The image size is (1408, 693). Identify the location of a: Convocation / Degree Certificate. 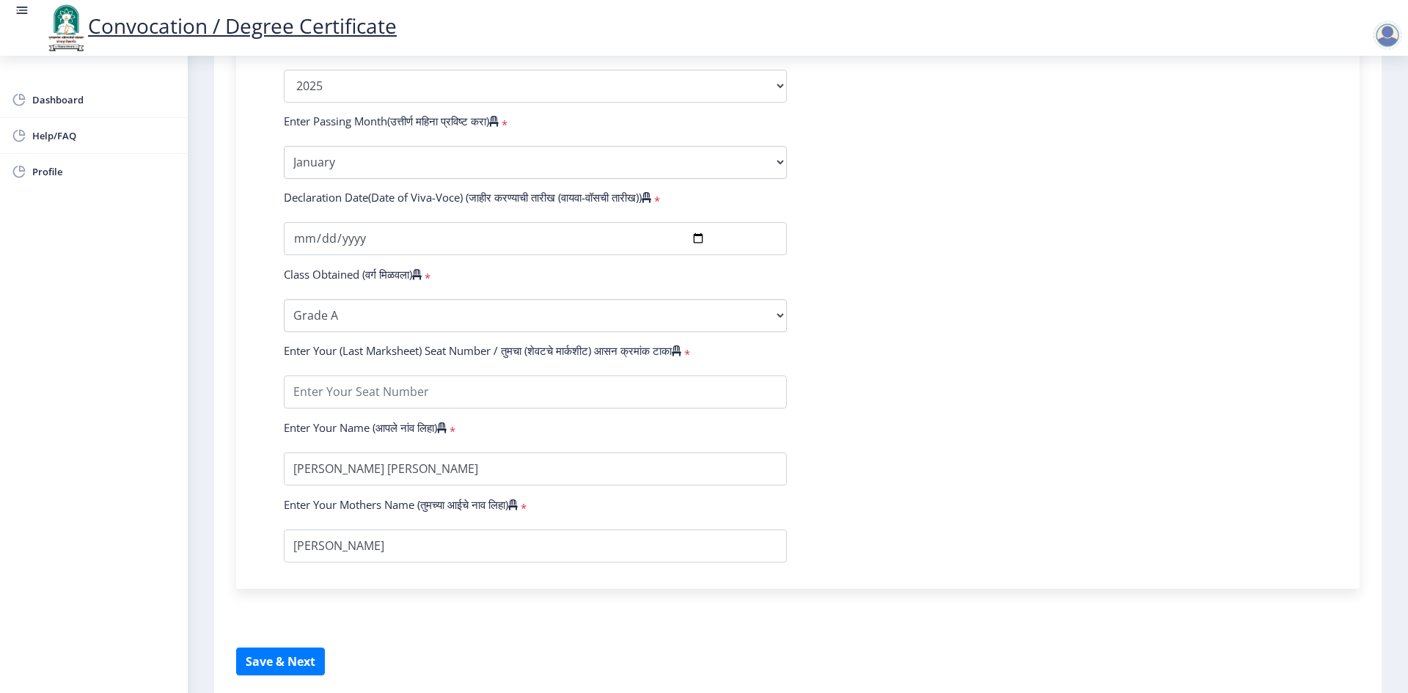
(220, 26).